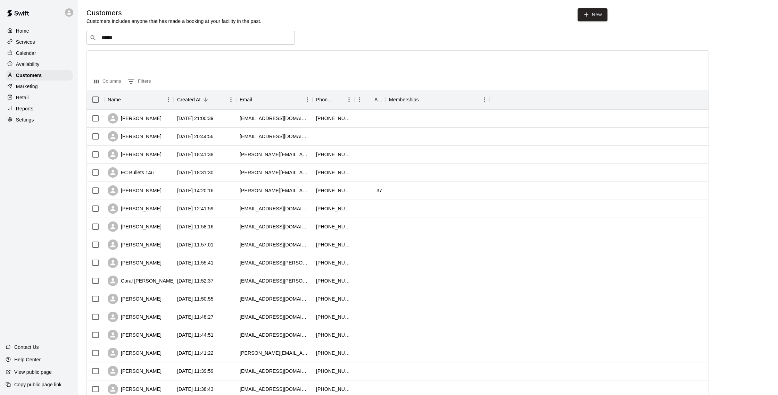 This screenshot has width=778, height=395. I want to click on div: +18053126562, so click(333, 191).